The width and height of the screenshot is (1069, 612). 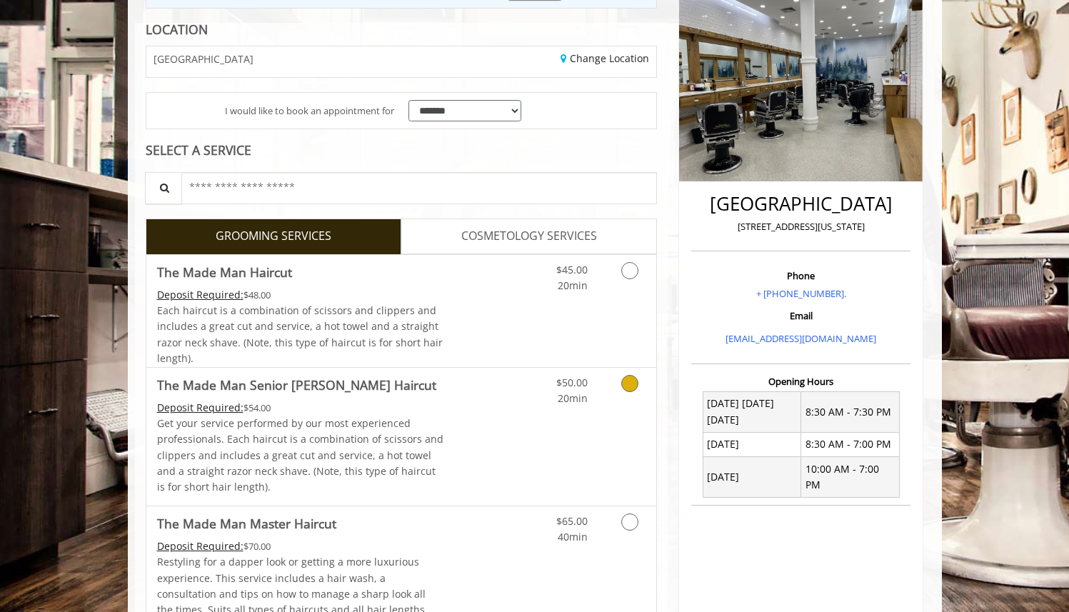 What do you see at coordinates (301, 408) in the screenshot?
I see `div: $54.00` at bounding box center [301, 408].